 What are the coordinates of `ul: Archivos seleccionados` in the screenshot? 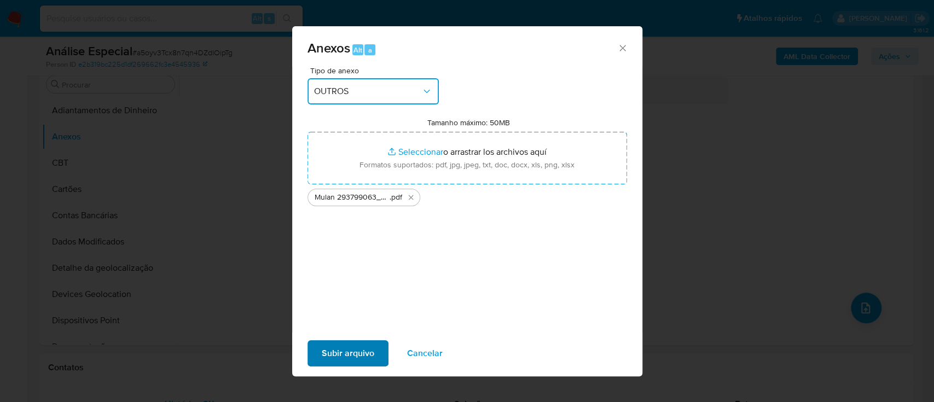 It's located at (467, 195).